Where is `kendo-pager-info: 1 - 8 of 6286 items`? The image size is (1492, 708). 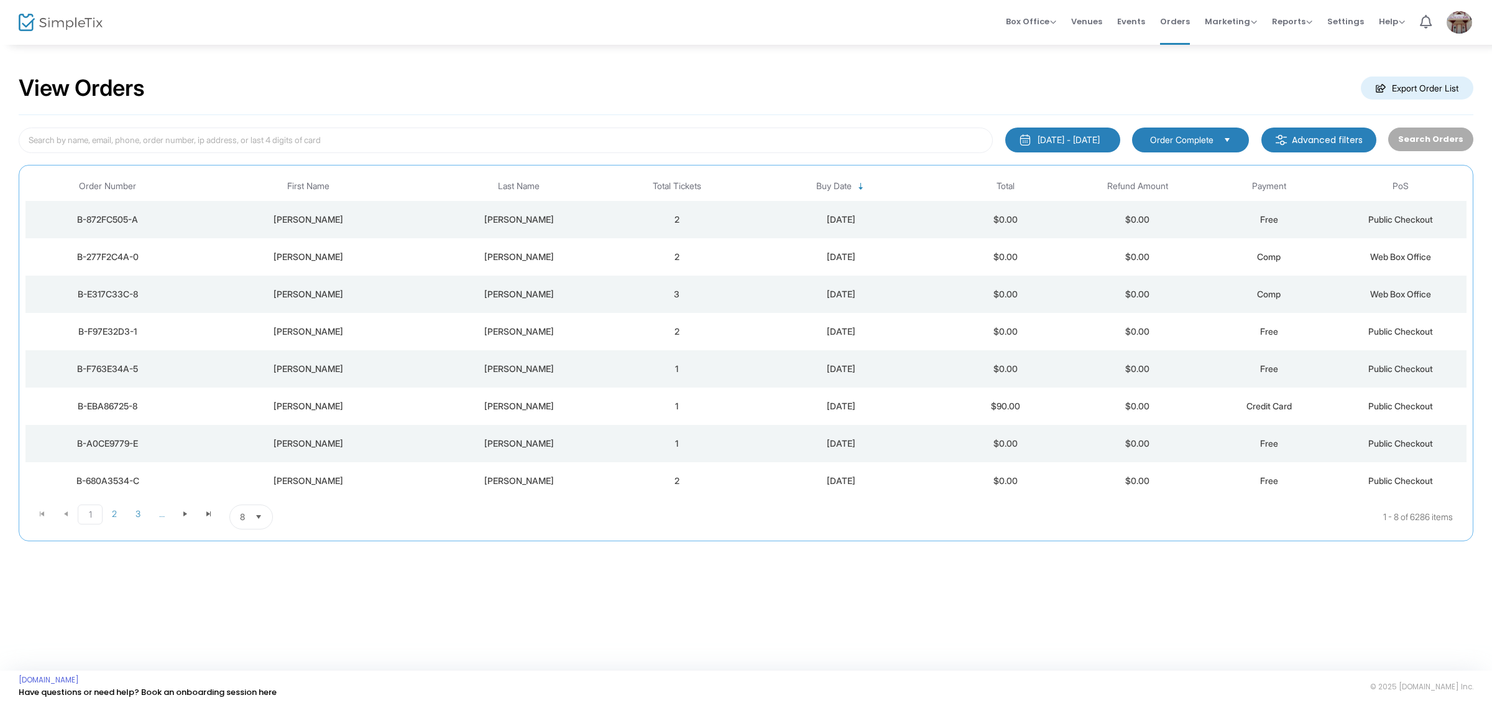
kendo-pager-info: 1 - 8 of 6286 items is located at coordinates (925, 517).